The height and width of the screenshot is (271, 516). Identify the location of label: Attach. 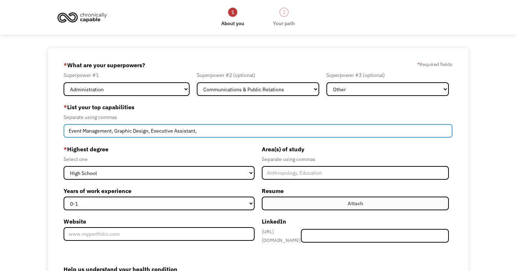
(355, 203).